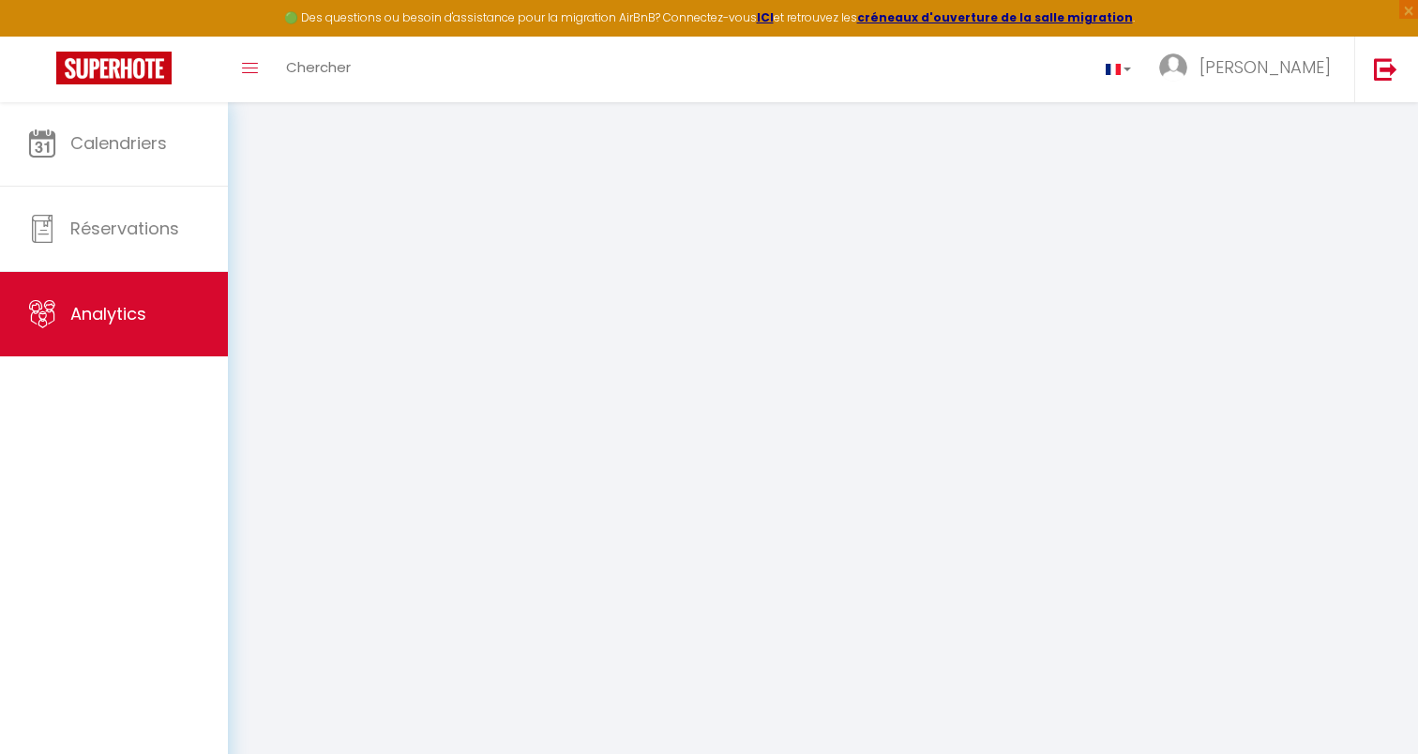 The image size is (1418, 754). What do you see at coordinates (318, 69) in the screenshot?
I see `a: Chercher` at bounding box center [318, 69].